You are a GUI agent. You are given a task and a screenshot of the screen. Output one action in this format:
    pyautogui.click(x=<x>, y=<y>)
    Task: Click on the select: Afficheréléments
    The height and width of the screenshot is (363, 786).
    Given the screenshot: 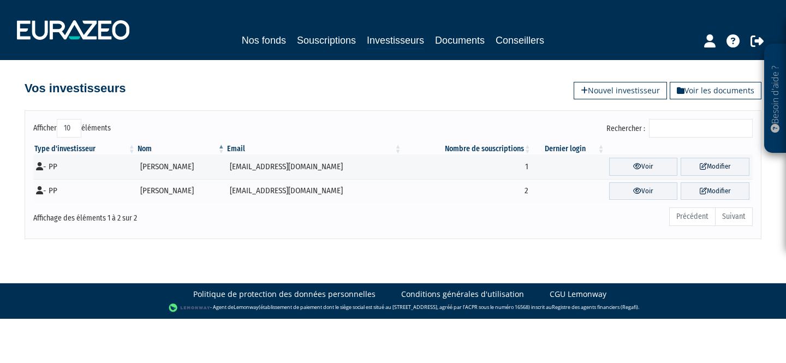 What is the action you would take?
    pyautogui.click(x=69, y=128)
    